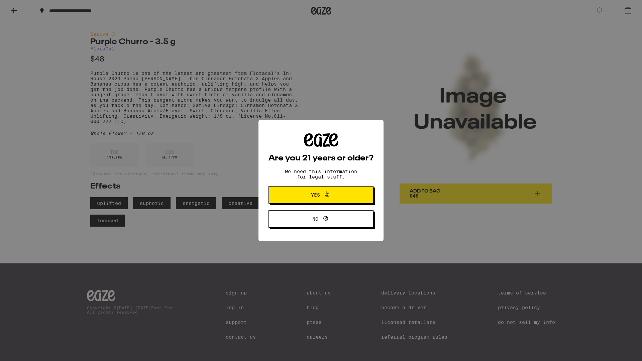  I want to click on h2: Are you 21 years or older?, so click(321, 159).